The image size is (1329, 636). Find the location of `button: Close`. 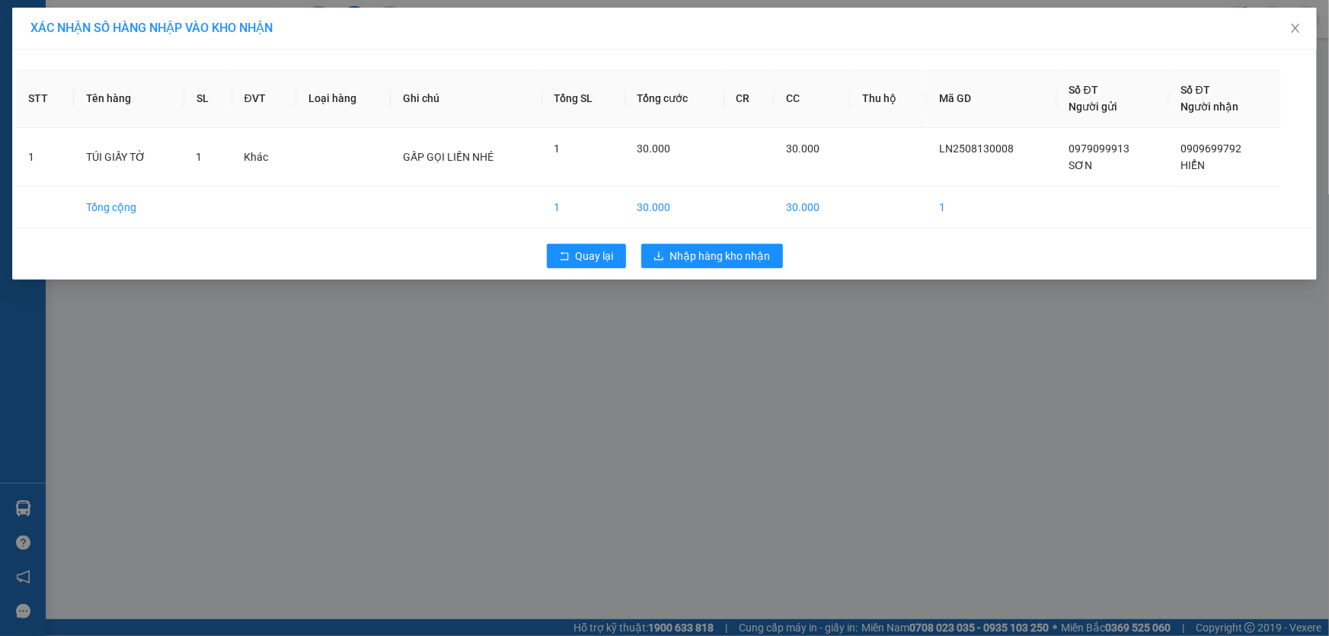

button: Close is located at coordinates (1296, 29).